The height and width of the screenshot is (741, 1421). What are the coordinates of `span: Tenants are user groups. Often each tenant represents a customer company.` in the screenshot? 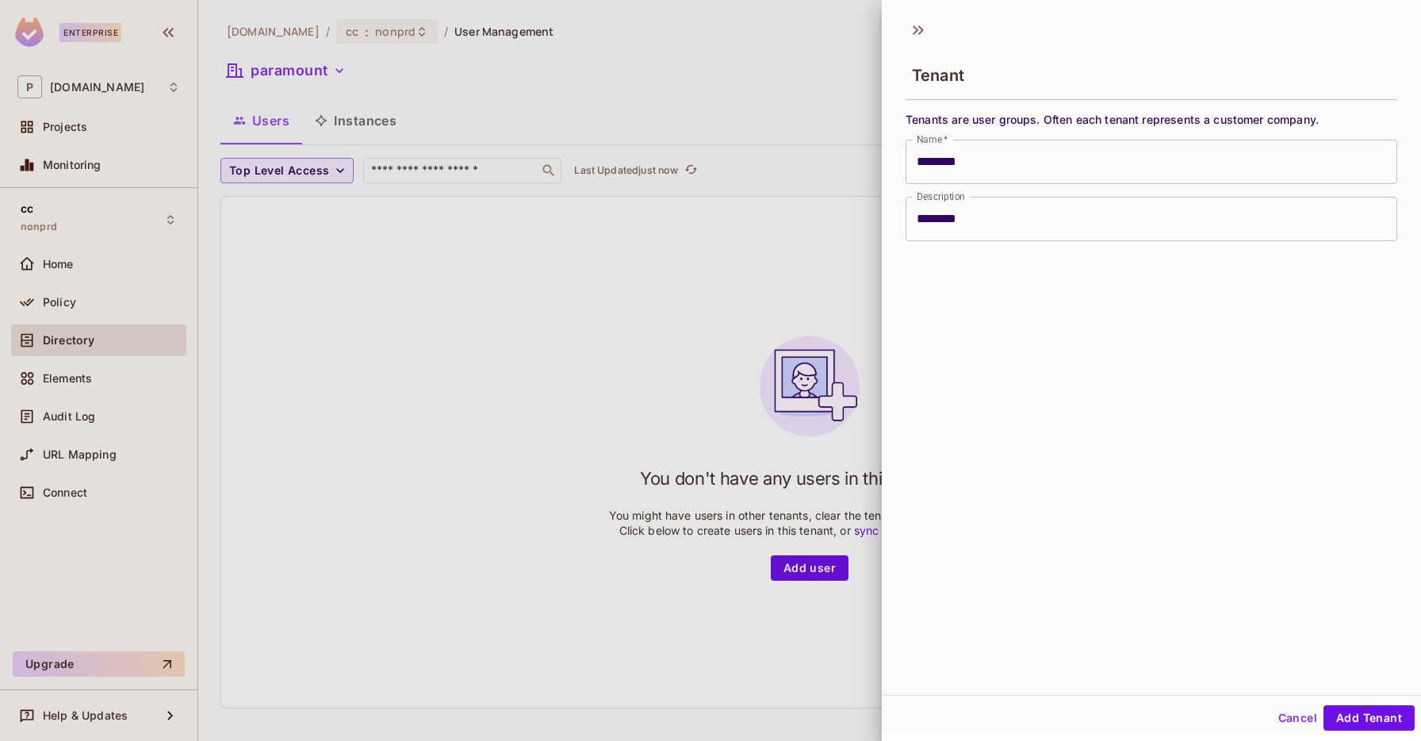 It's located at (1151, 119).